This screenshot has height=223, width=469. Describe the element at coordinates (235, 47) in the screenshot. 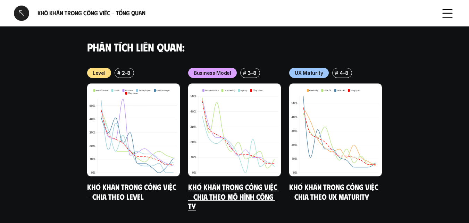

I see `h4: Phân tích liên quan:` at that location.